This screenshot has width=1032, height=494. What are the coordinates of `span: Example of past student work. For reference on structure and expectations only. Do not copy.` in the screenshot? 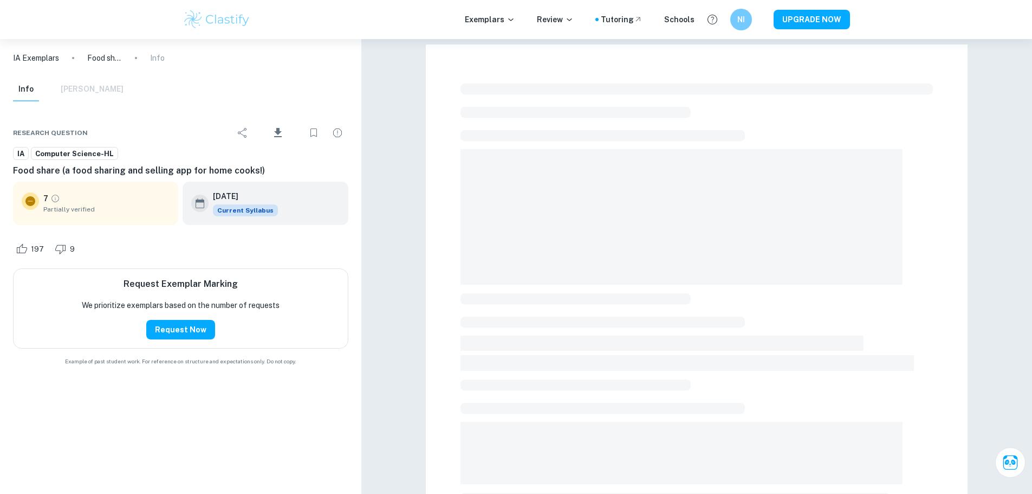 It's located at (180, 361).